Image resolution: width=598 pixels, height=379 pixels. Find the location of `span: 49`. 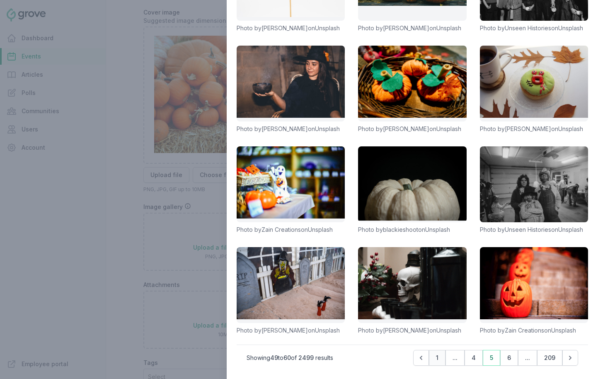

span: 49 is located at coordinates (274, 357).